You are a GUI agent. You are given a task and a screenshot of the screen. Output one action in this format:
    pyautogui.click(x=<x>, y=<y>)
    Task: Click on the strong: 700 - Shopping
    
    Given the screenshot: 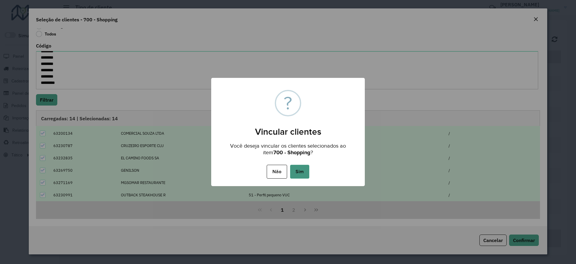 What is the action you would take?
    pyautogui.click(x=292, y=152)
    